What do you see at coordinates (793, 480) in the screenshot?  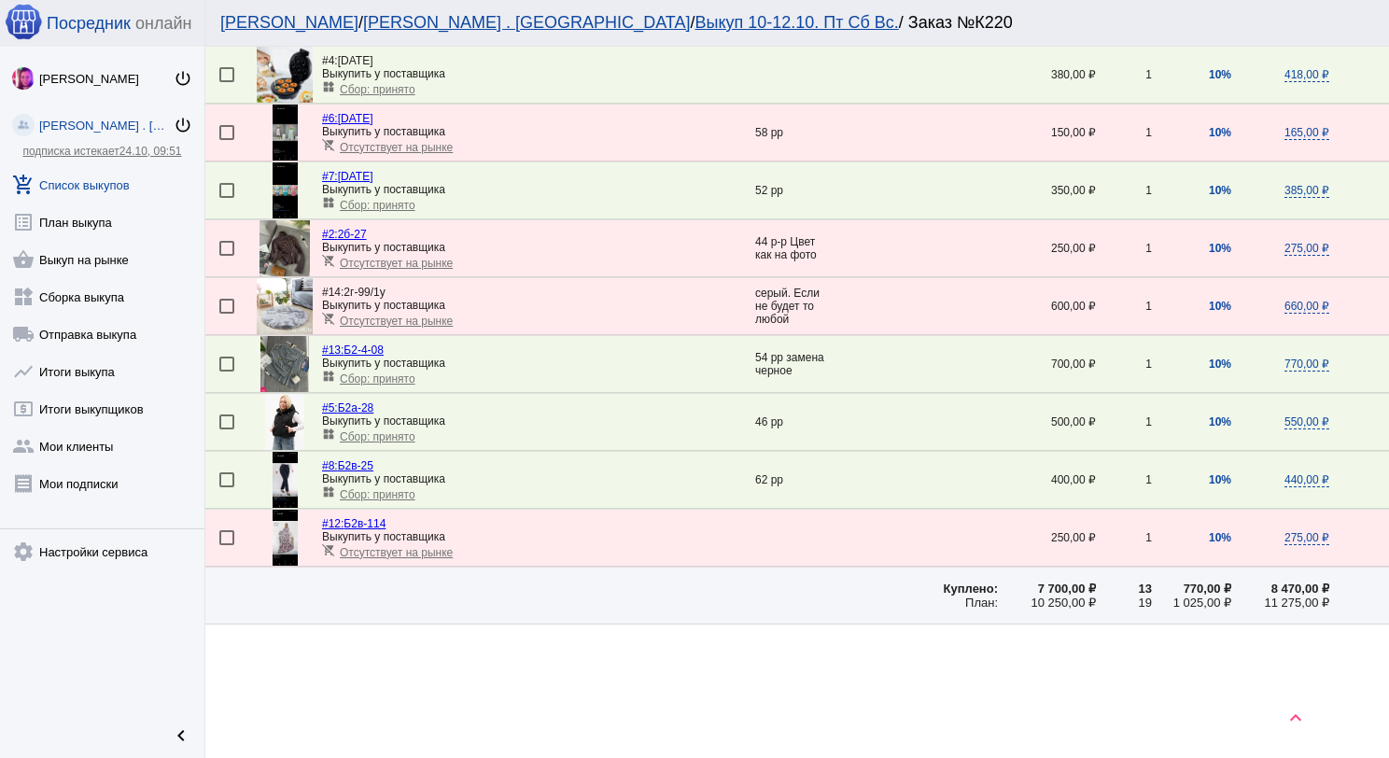 I see `div: 62 рр` at bounding box center [793, 480].